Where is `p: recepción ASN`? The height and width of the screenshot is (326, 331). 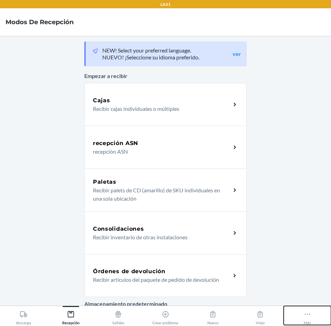
p: recepción ASN is located at coordinates (159, 151).